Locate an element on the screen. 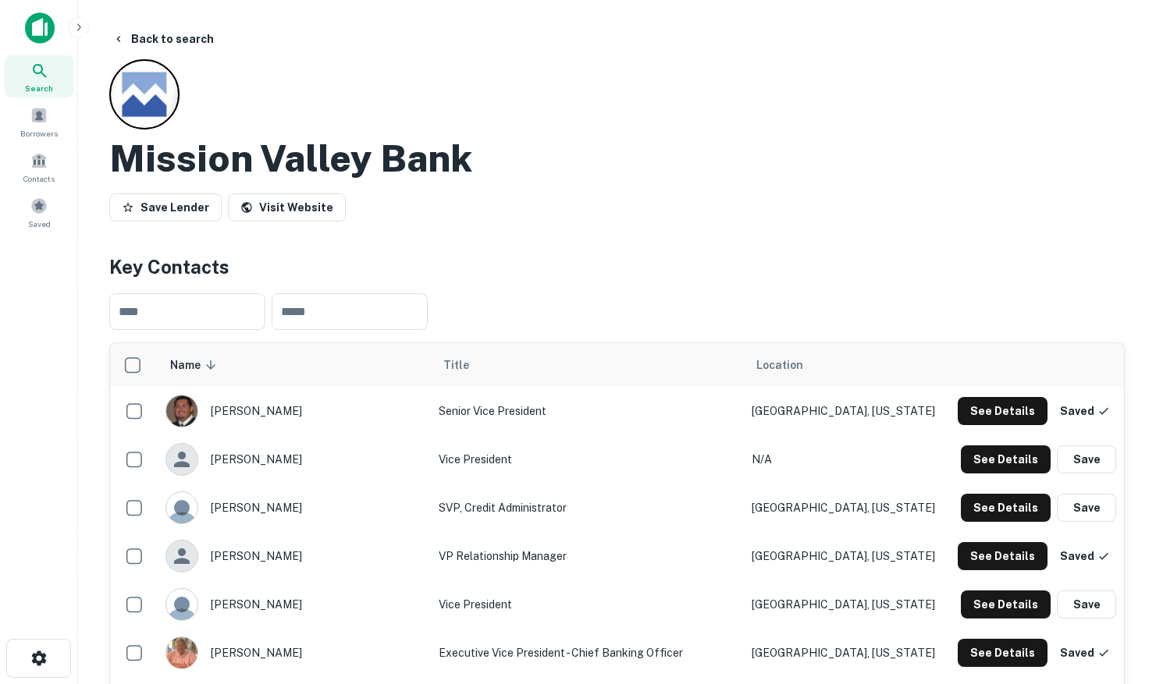 Image resolution: width=1156 pixels, height=684 pixels. th: Location is located at coordinates (845, 365).